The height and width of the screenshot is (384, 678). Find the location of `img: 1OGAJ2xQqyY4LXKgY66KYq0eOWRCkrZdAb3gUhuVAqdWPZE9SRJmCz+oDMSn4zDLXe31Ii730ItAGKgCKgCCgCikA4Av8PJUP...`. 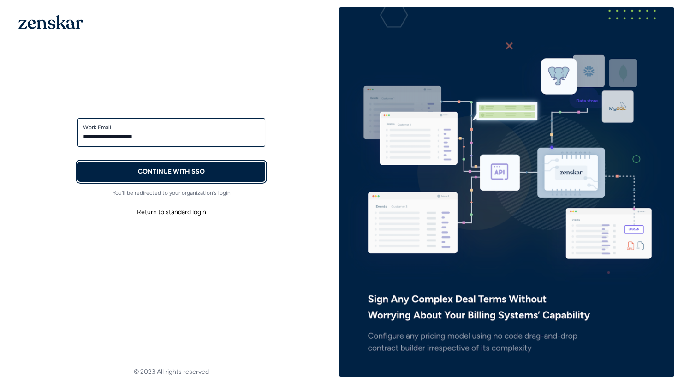

img: 1OGAJ2xQqyY4LXKgY66KYq0eOWRCkrZdAb3gUhuVAqdWPZE9SRJmCz+oDMSn4zDLXe31Ii730ItAGKgCKgCCgCikA4Av8PJUP... is located at coordinates (51, 22).